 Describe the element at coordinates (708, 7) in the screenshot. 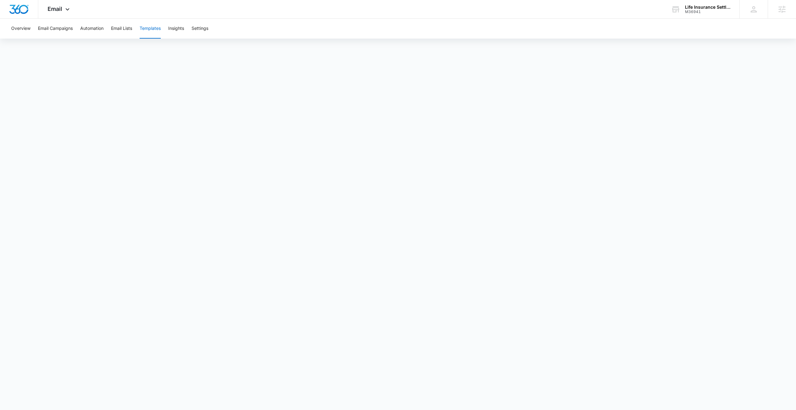

I see `div: account name` at that location.